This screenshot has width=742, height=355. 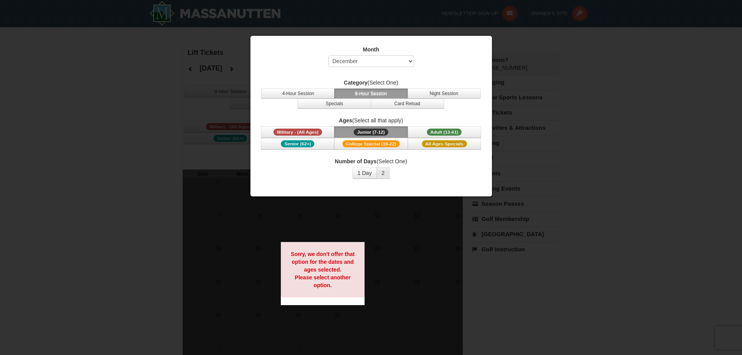 What do you see at coordinates (444, 132) in the screenshot?
I see `span: Adult (13-61)` at bounding box center [444, 132].